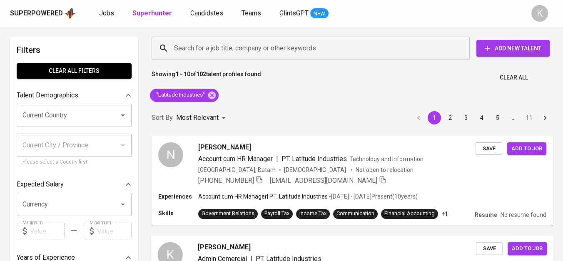 This screenshot has width=563, height=261. I want to click on span: Clear All, so click(514, 77).